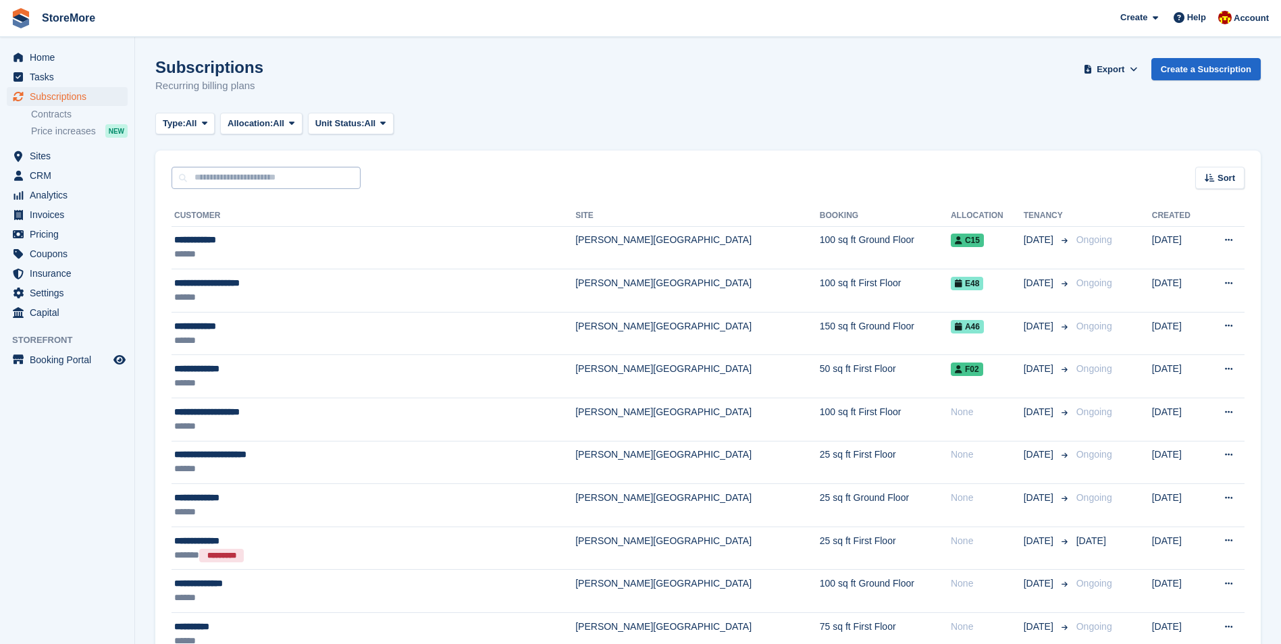  I want to click on span: Sort, so click(1226, 178).